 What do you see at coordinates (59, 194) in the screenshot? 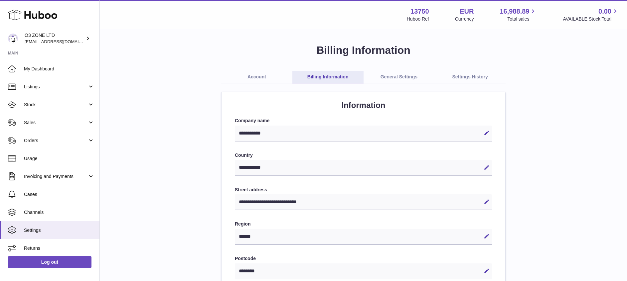
I see `span: Cases` at bounding box center [59, 194].